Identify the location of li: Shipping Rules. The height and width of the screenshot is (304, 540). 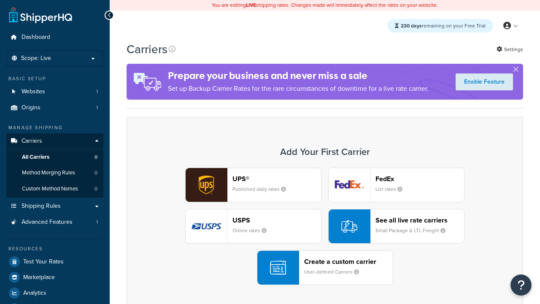
(55, 206).